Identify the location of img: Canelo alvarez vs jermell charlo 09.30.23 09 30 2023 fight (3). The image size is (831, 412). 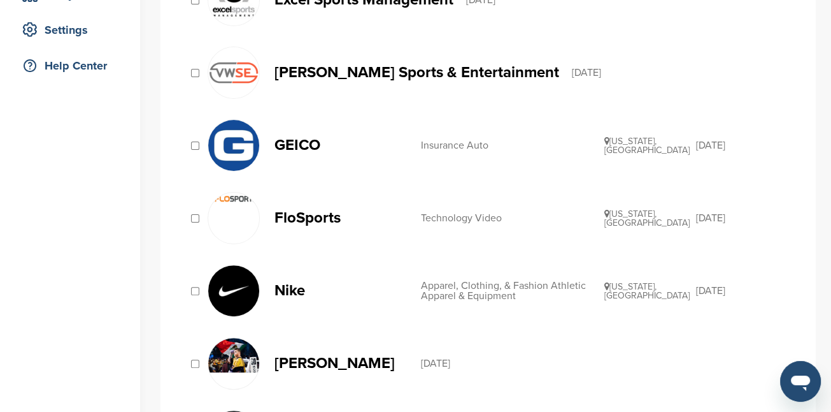
(234, 355).